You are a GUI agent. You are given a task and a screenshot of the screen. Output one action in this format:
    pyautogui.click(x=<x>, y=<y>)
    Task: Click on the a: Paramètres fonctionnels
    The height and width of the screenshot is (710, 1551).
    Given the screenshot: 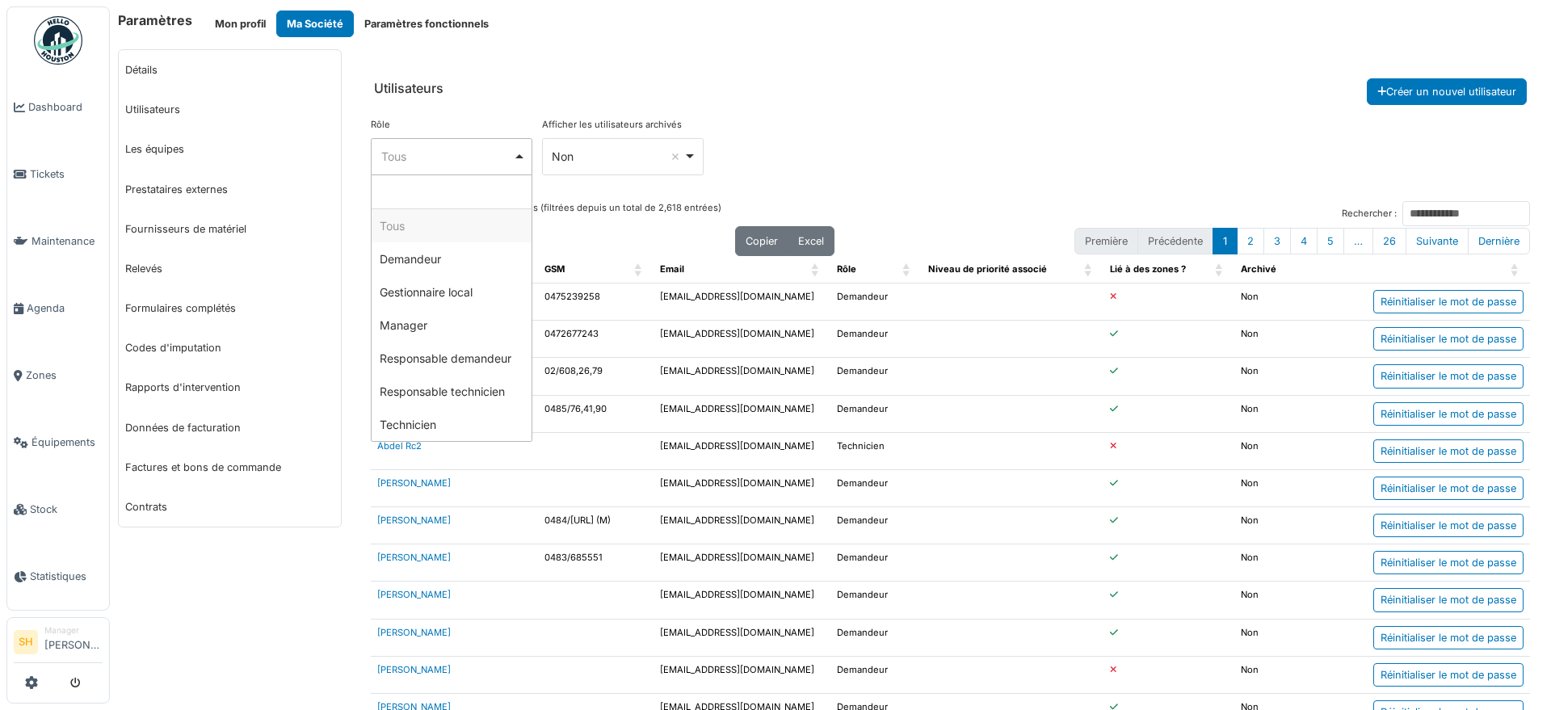 What is the action you would take?
    pyautogui.click(x=427, y=23)
    